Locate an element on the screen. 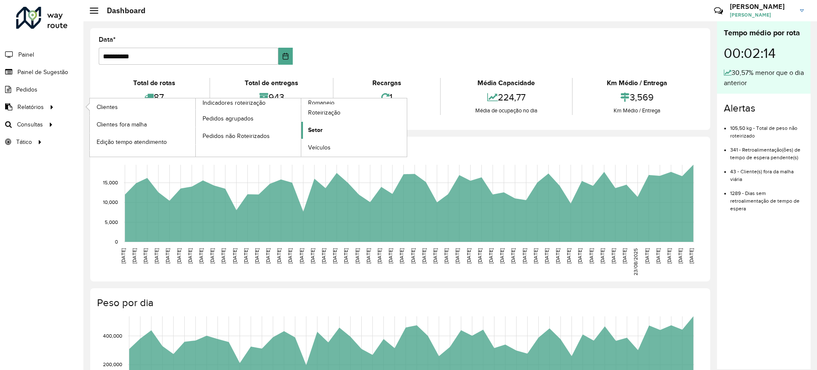 Image resolution: width=817 pixels, height=370 pixels. div: Total de rotas is located at coordinates (154, 83).